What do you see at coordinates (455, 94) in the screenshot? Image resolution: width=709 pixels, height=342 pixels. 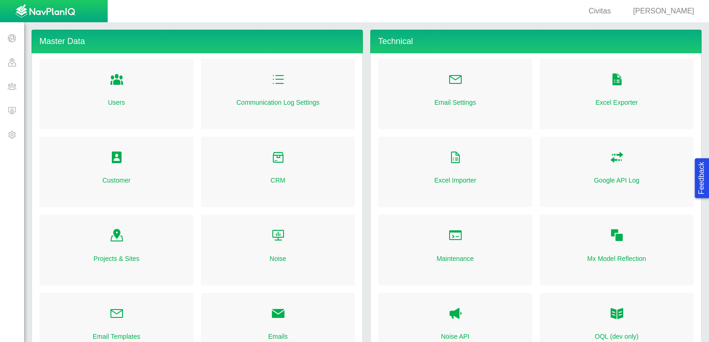 I see `div: Folder Open Icon Email Settings` at bounding box center [455, 94].